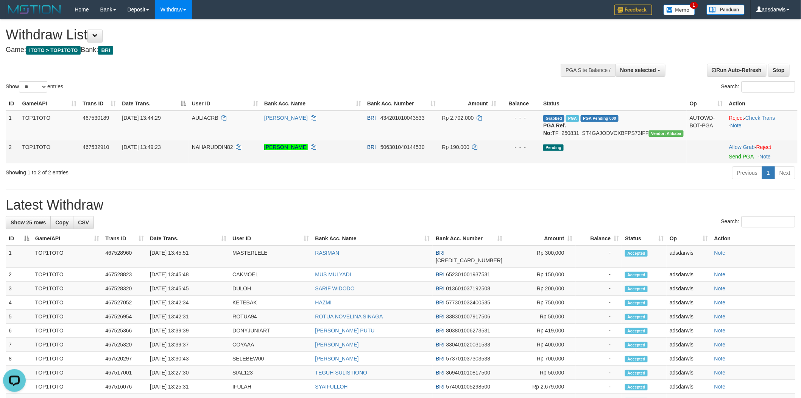  What do you see at coordinates (469, 260) in the screenshot?
I see `span: Copy 666901009170535 to clipboard` at bounding box center [469, 260].